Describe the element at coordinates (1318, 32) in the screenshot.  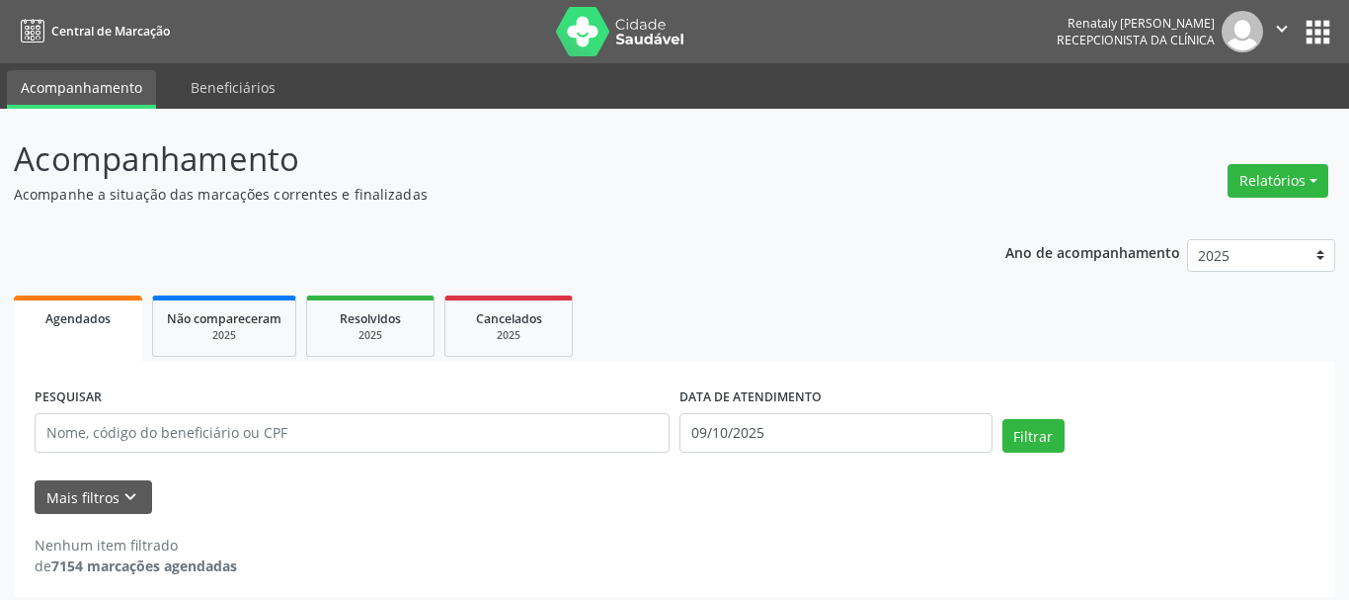
I see `button: apps` at that location.